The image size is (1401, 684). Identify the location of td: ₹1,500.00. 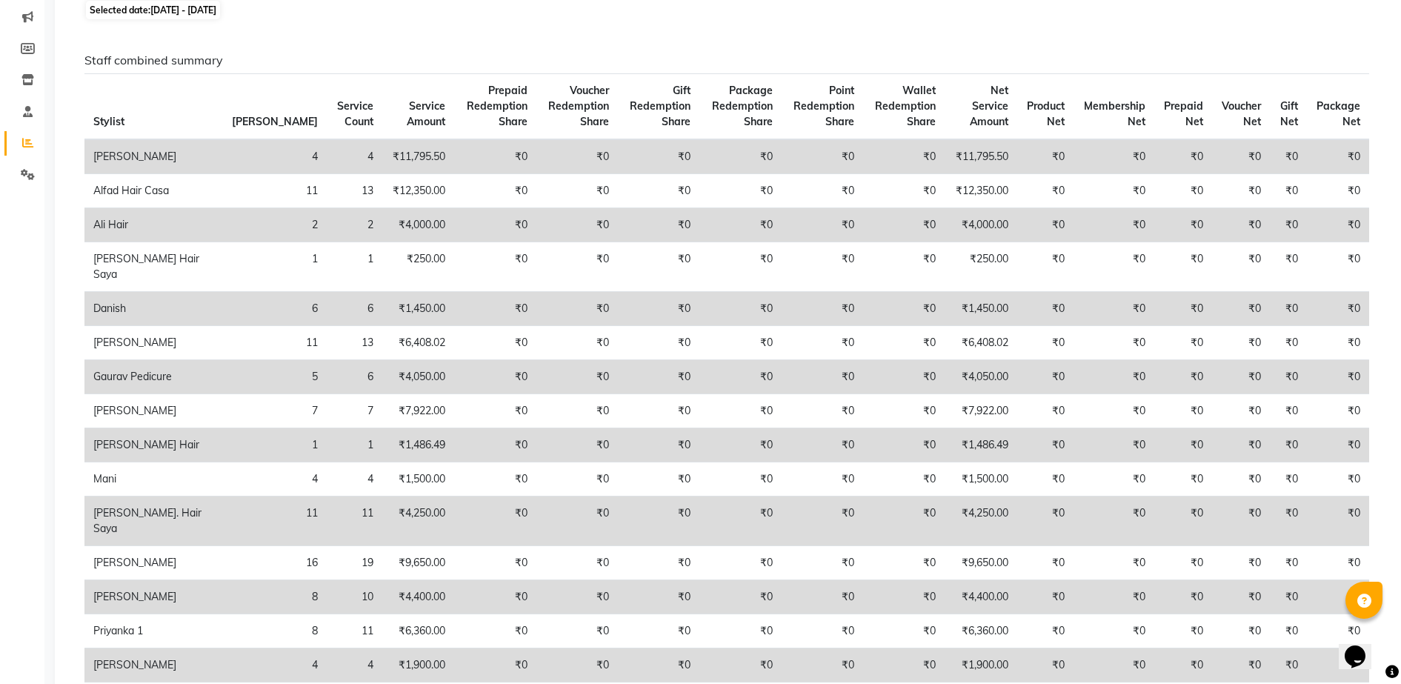
(981, 479).